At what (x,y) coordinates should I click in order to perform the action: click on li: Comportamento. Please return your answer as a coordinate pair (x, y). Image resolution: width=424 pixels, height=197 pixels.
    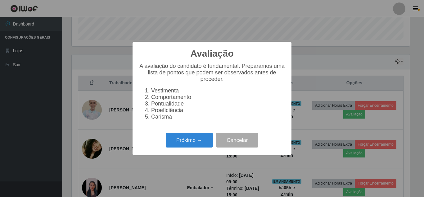
    Looking at the image, I should click on (218, 97).